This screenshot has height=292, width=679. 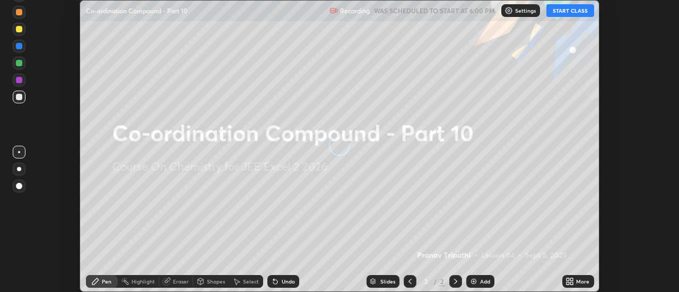 What do you see at coordinates (216, 282) in the screenshot?
I see `div: Shapes` at bounding box center [216, 282].